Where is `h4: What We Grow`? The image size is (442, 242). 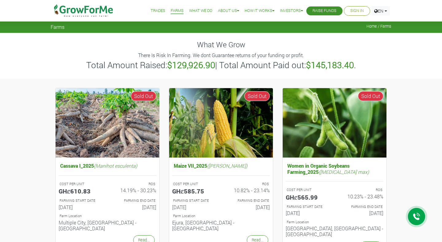
h4: What We Grow is located at coordinates (221, 45).